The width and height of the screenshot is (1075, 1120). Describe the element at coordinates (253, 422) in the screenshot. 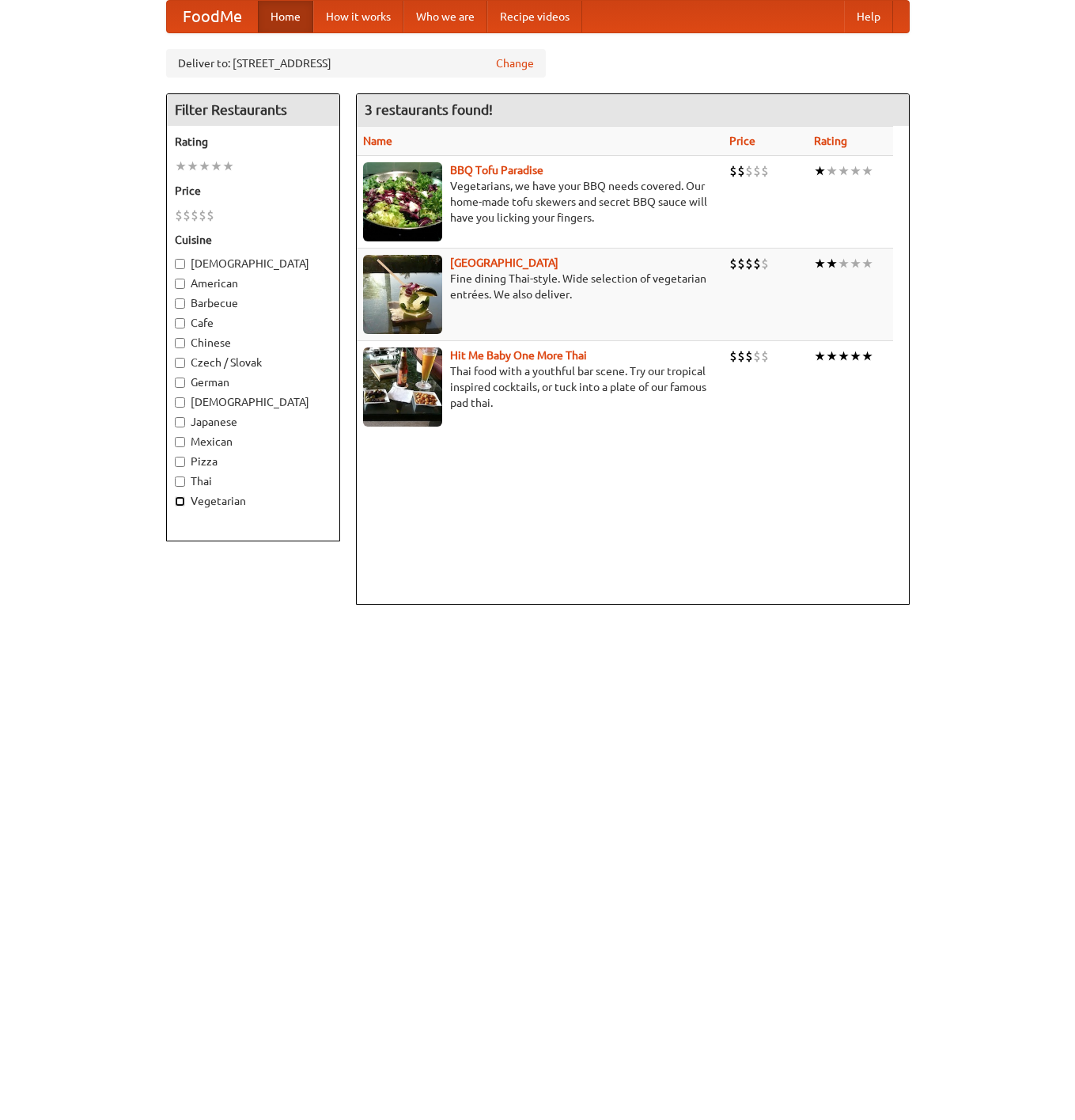

I see `label: Japanese` at that location.